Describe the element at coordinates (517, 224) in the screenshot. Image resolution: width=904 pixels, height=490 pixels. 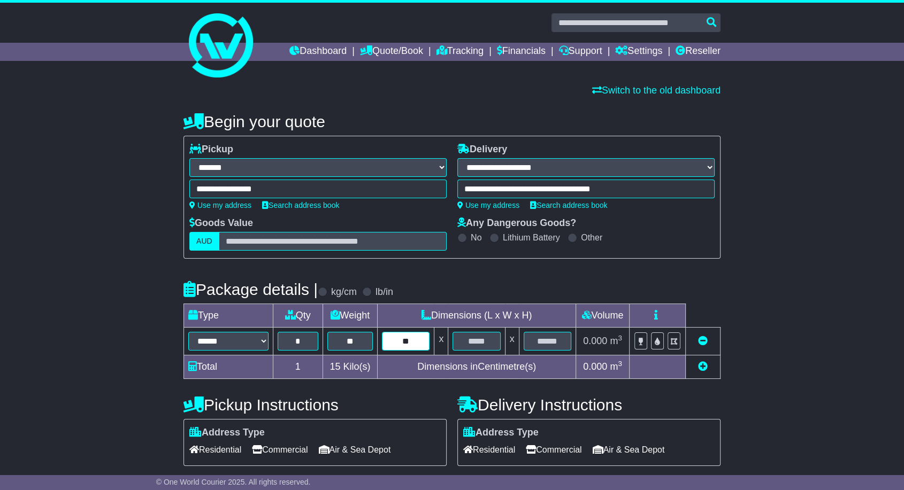
I see `label: Any Dangerous Goods?` at that location.